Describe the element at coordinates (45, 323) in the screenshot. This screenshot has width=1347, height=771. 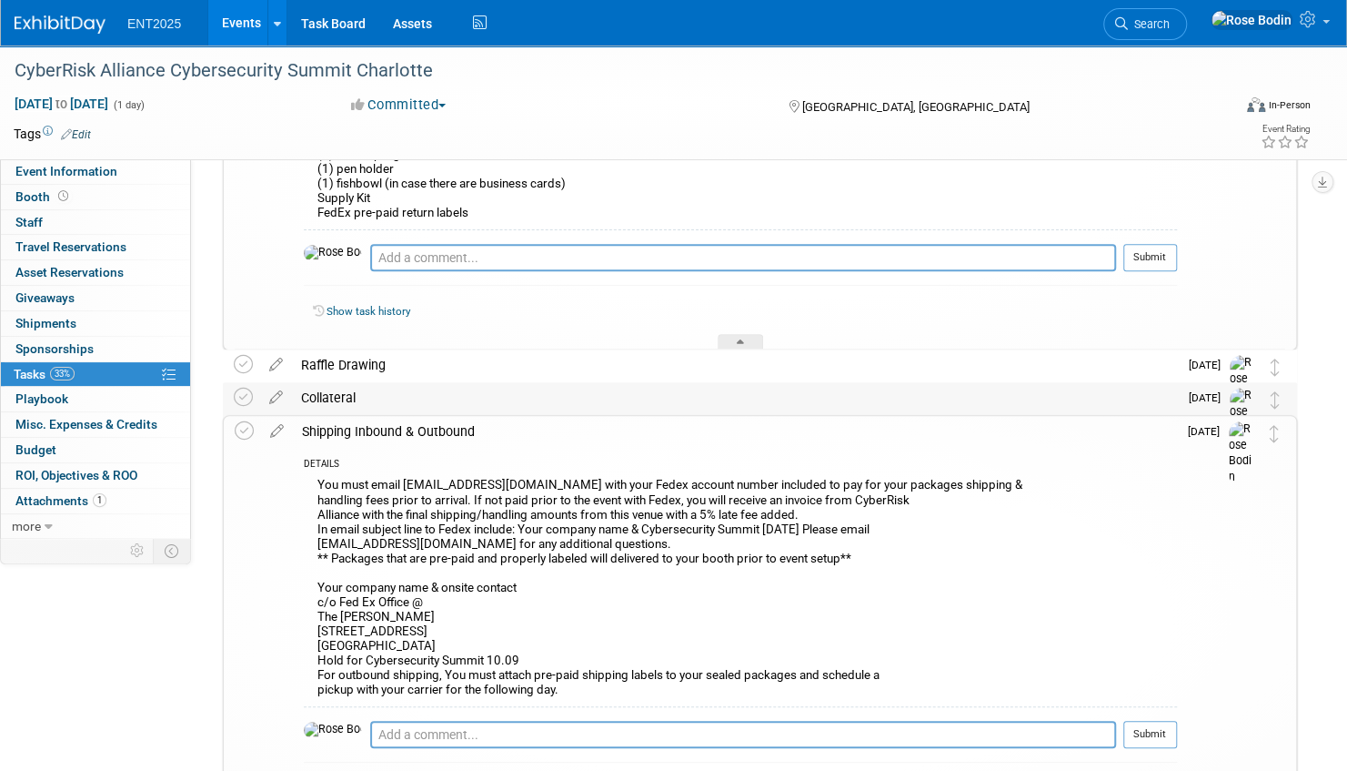
I see `span: Shipments` at that location.